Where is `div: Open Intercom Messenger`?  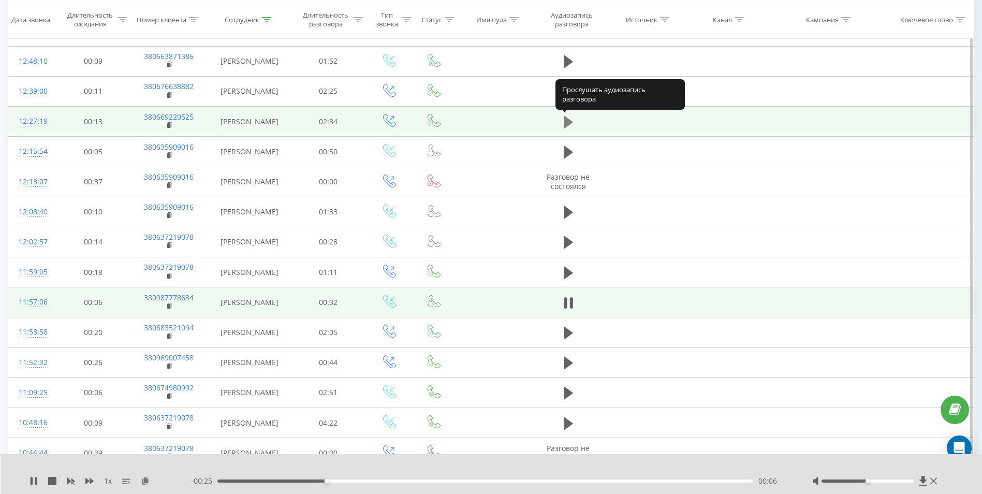 div: Open Intercom Messenger is located at coordinates (959, 448).